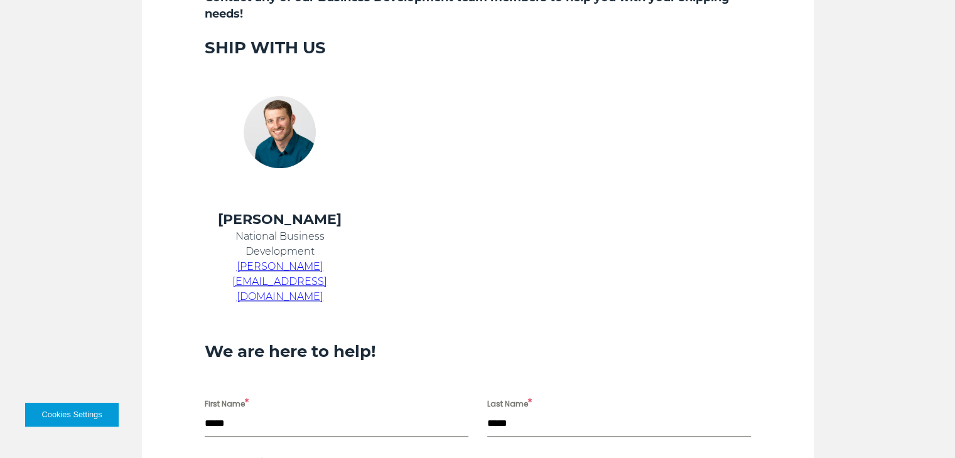 The width and height of the screenshot is (955, 458). What do you see at coordinates (478, 48) in the screenshot?
I see `h3: SHIP WITH US` at bounding box center [478, 48].